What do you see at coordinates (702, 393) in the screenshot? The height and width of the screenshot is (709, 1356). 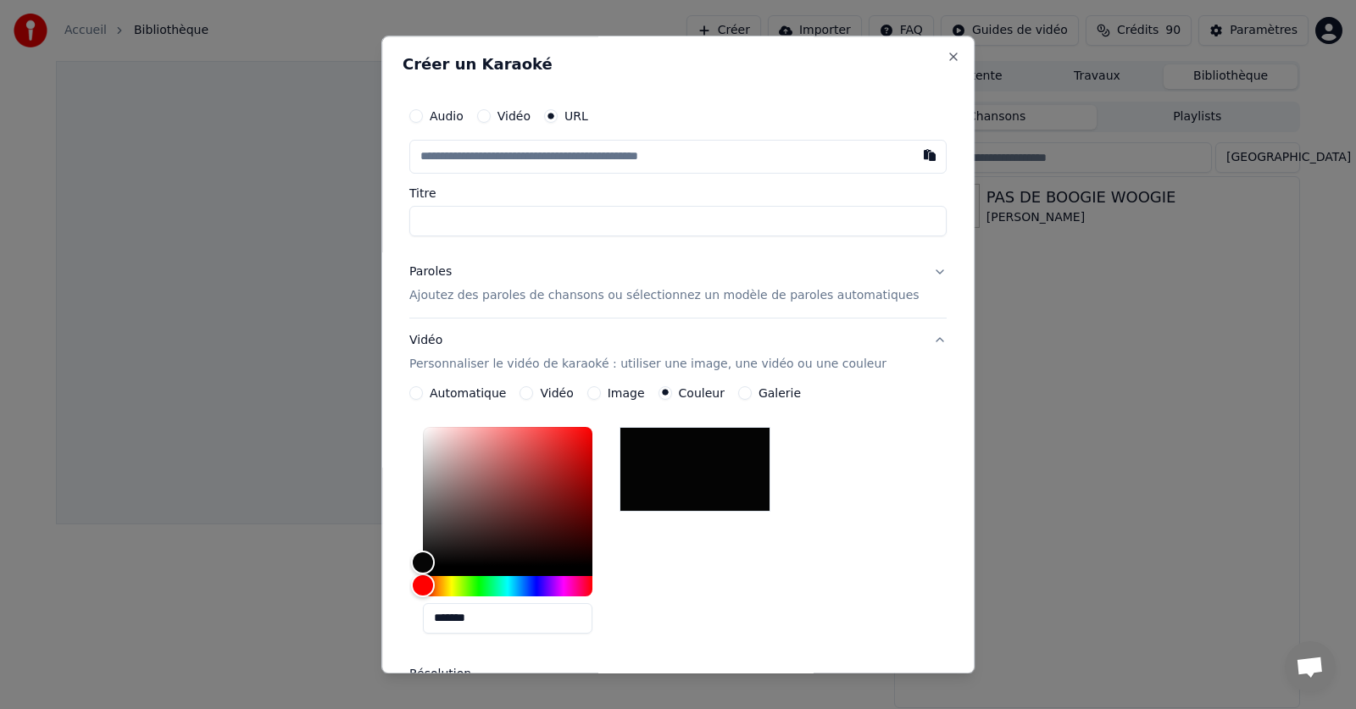 I see `label: Couleur` at bounding box center [702, 393].